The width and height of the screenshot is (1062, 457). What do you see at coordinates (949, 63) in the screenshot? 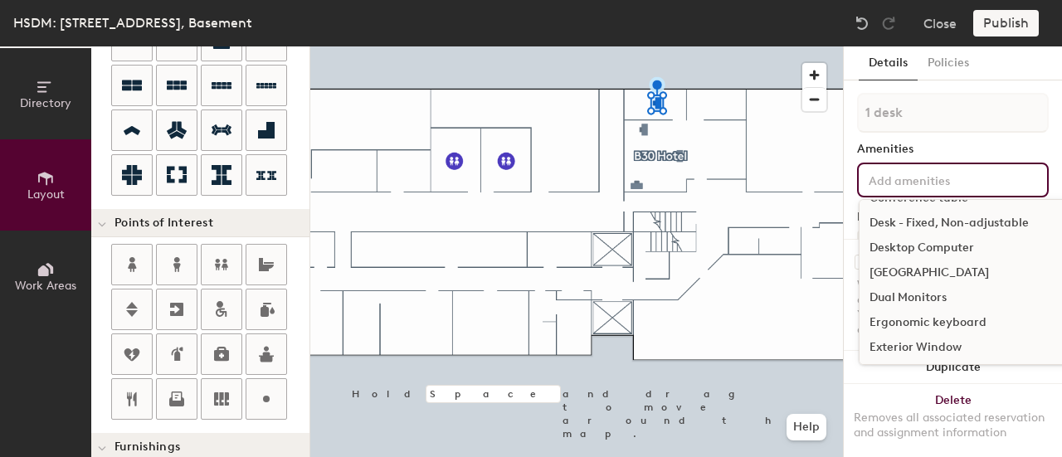
I see `button: Policies` at bounding box center [949, 63].